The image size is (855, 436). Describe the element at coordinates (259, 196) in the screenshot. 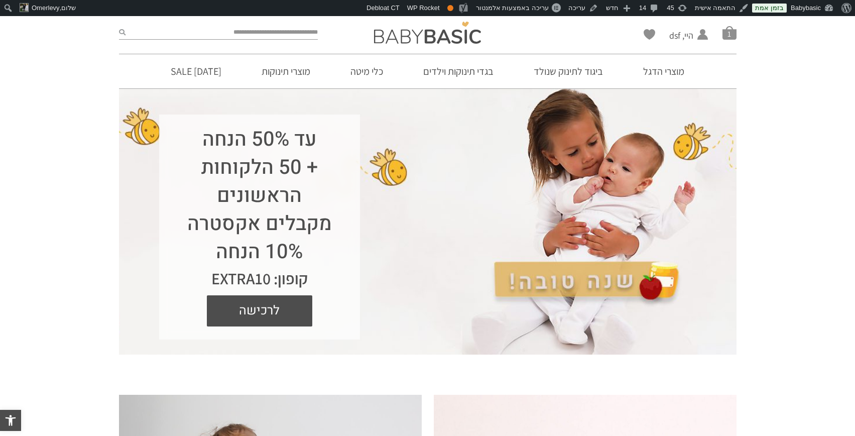

I see `h1: עד 50% הנחה + 50 הלקוחות הראשונים מקבלים אקסטרה 10% הנחה` at that location.